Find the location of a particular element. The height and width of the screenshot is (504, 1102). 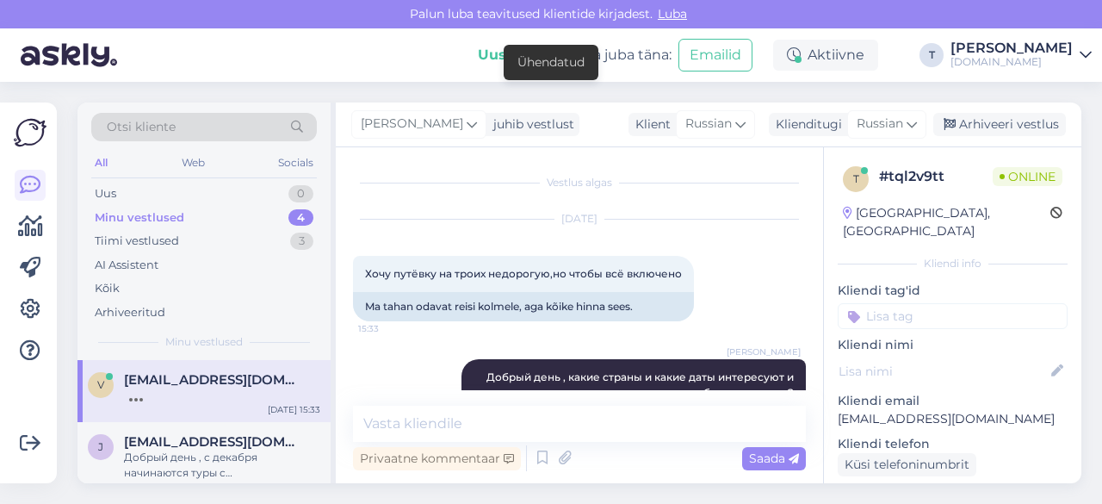

div: 0 is located at coordinates (301, 194).